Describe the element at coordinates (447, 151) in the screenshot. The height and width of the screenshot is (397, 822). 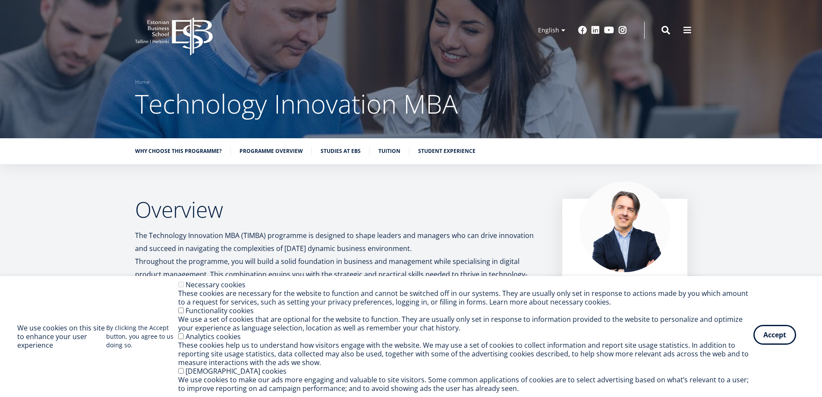
I see `a: Student experience` at that location.